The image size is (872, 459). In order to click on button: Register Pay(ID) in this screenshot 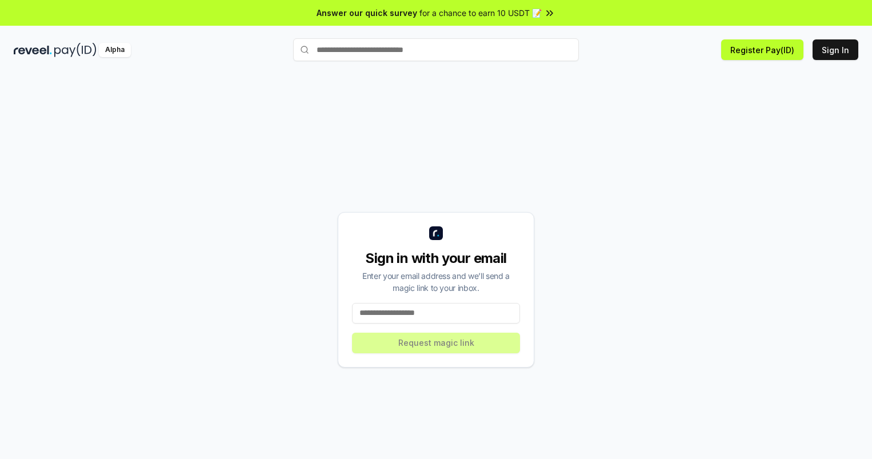, I will do `click(762, 50)`.